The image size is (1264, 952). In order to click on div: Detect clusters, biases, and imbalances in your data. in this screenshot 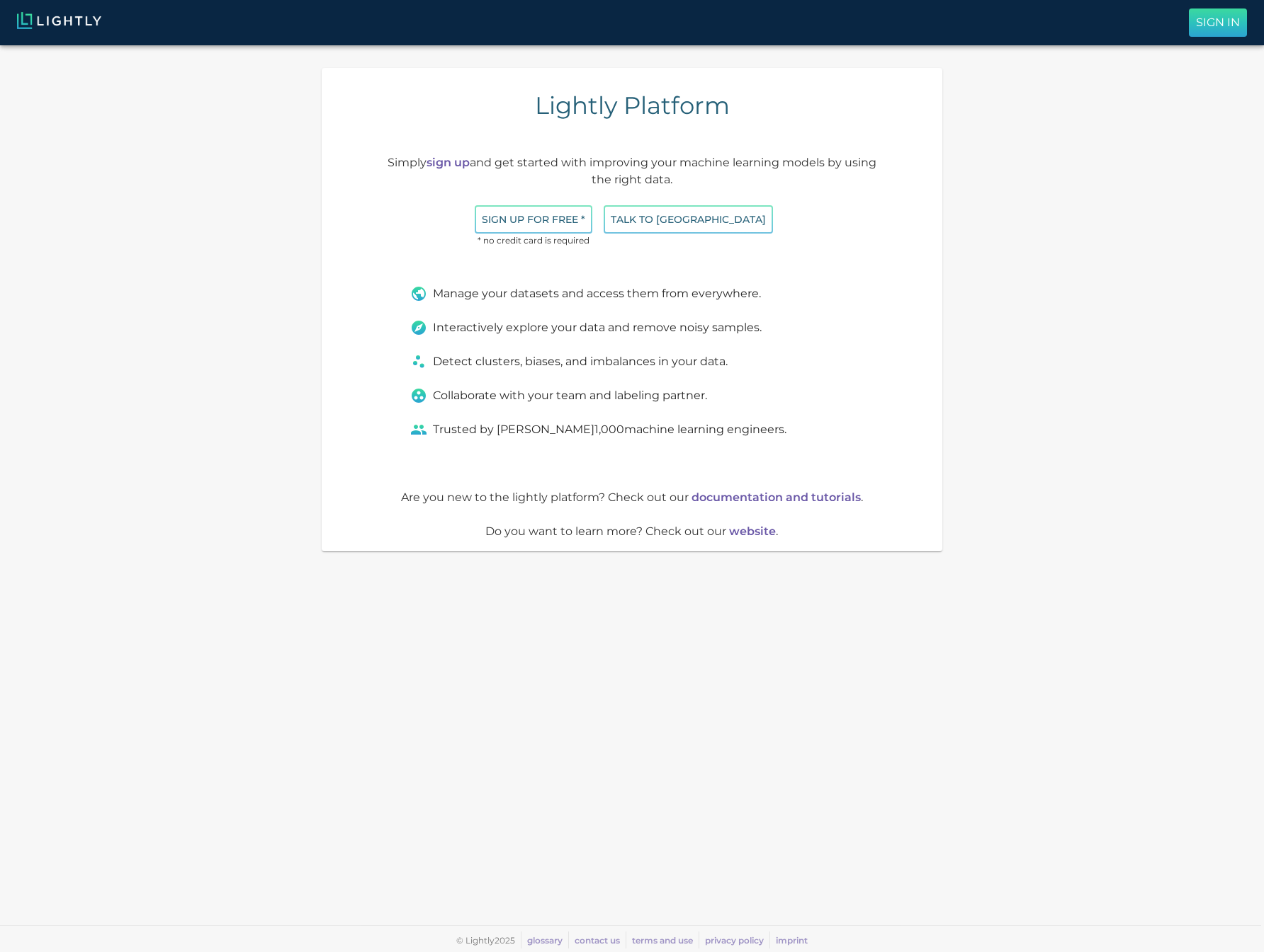, I will do `click(632, 362)`.